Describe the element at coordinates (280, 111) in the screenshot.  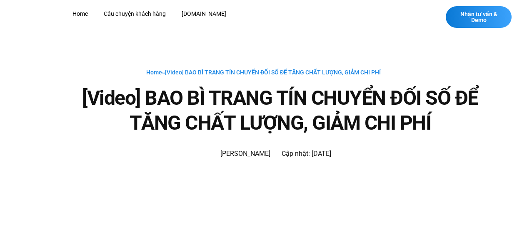
I see `h1: [Video] BAO BÌ TRANG TÍN CHUYỂN ĐỐI SỐ ĐỂ TĂNG CHẤT LƯỢNG, GIẢM CHI PHÍ` at that location.